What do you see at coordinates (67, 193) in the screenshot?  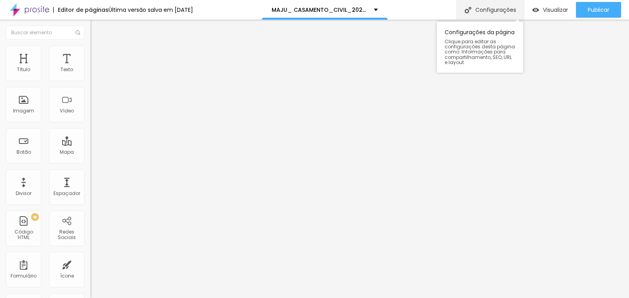 I see `font: Espaçador` at bounding box center [67, 193].